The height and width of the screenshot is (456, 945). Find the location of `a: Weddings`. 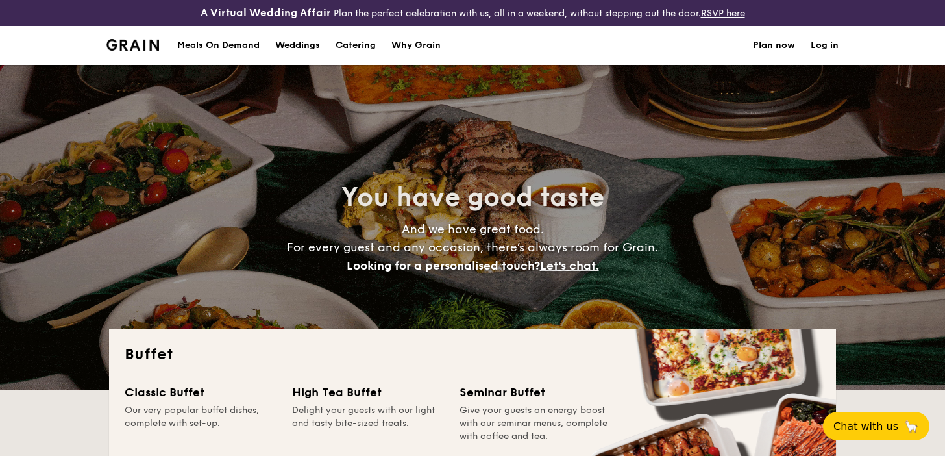

a: Weddings is located at coordinates (297, 45).